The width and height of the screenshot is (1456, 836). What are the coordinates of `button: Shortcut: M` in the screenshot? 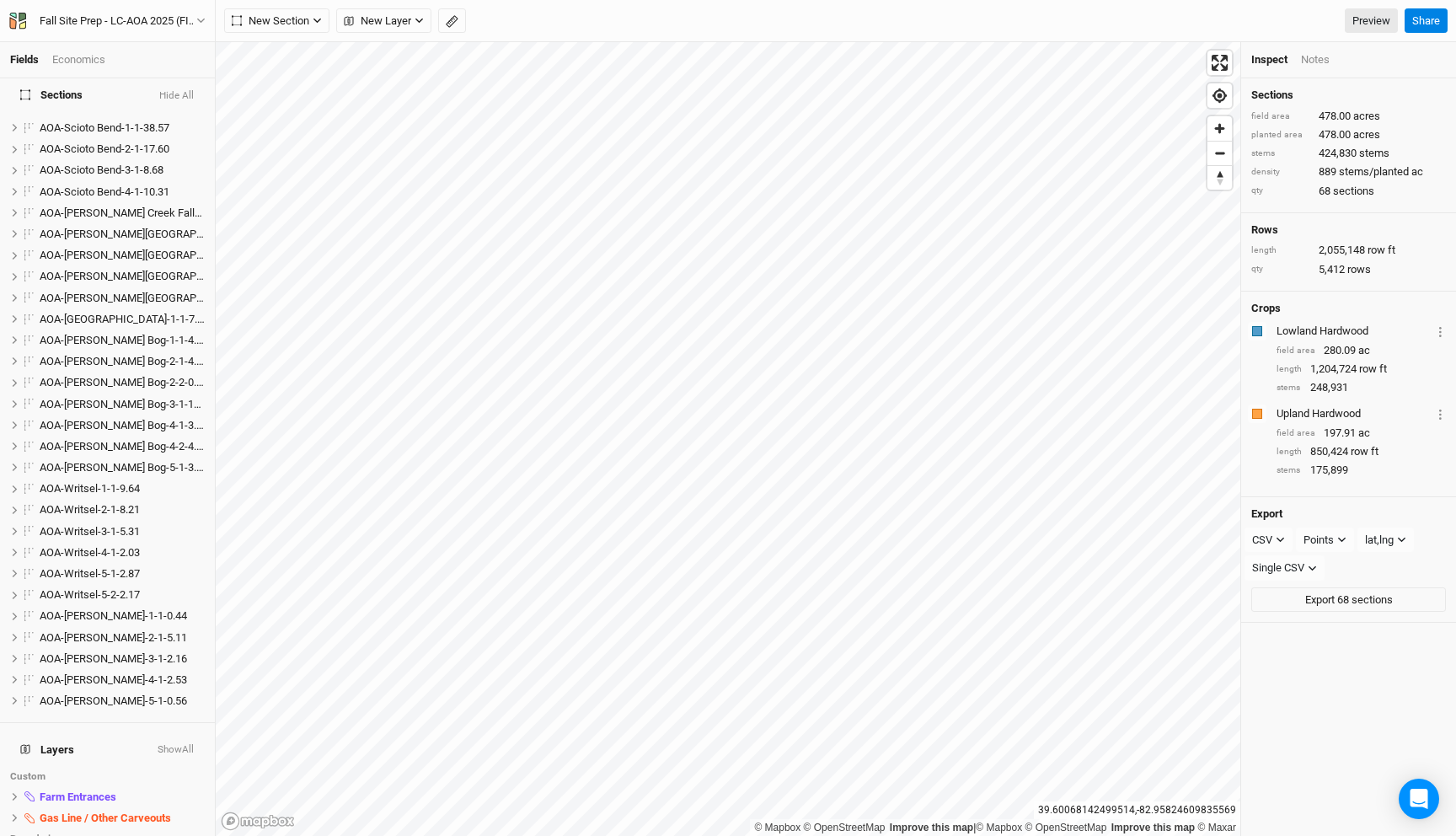 It's located at (452, 21).